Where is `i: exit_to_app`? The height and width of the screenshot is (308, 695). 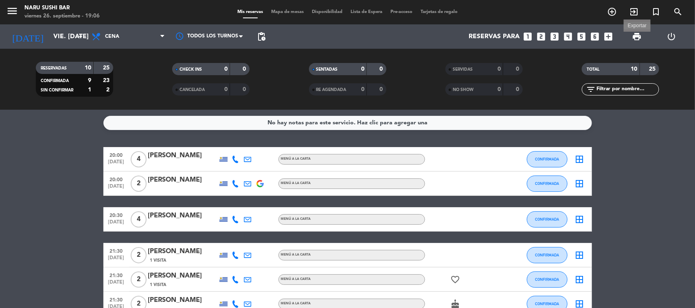 i: exit_to_app is located at coordinates (634, 12).